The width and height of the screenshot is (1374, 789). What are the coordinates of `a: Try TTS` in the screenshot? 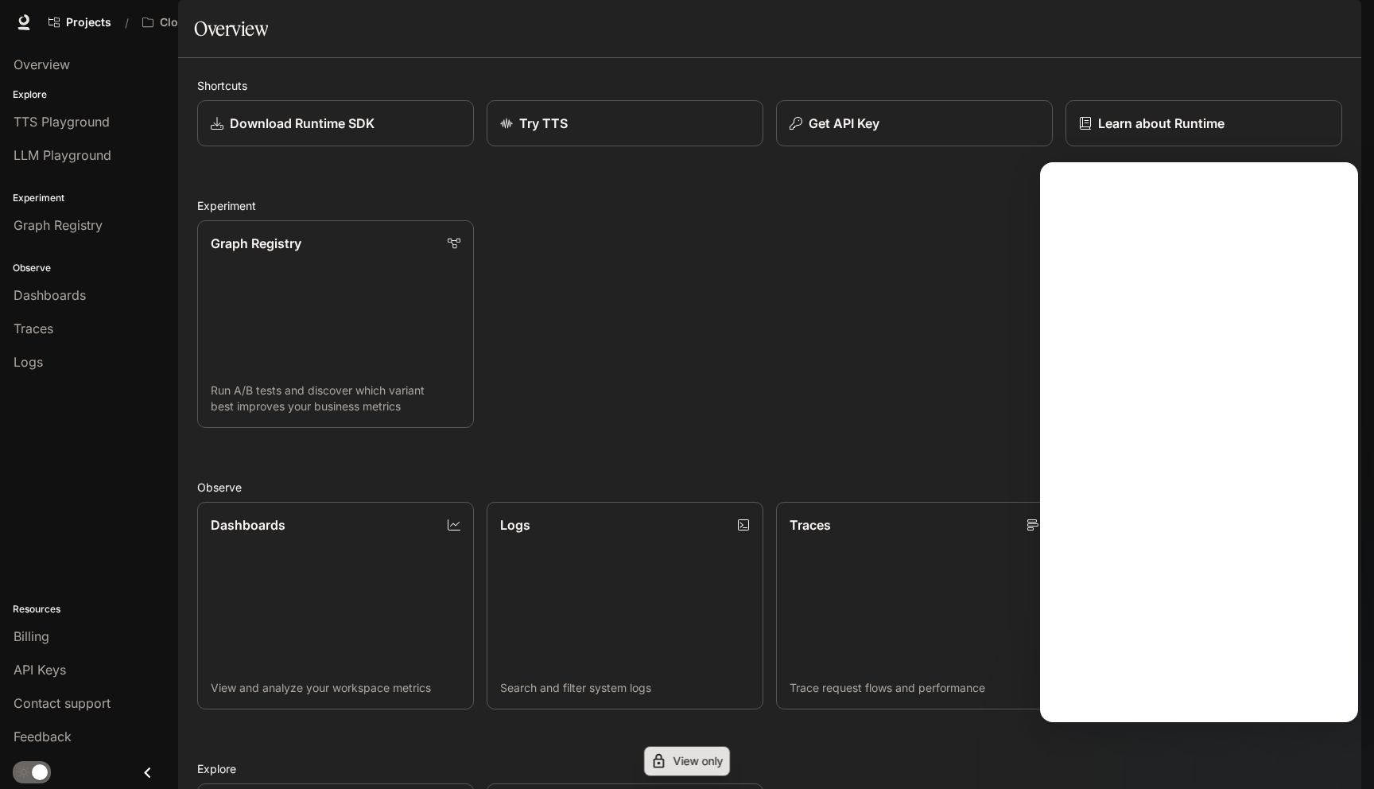 It's located at (625, 123).